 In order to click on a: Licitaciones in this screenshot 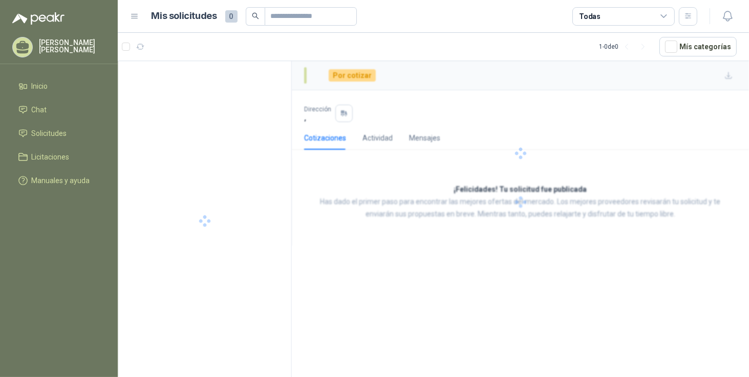, I will do `click(59, 157)`.